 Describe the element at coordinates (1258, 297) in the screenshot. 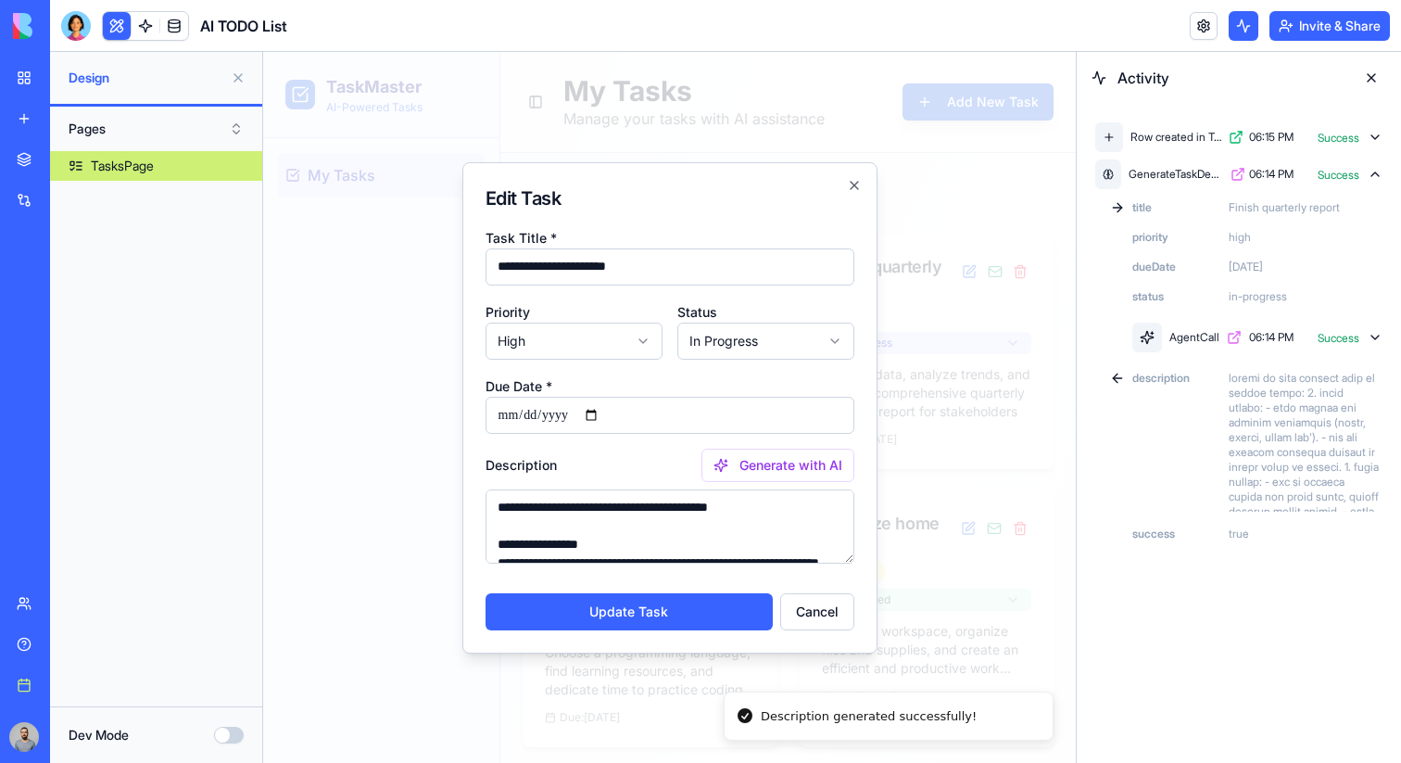

I see `span: in-progress` at that location.